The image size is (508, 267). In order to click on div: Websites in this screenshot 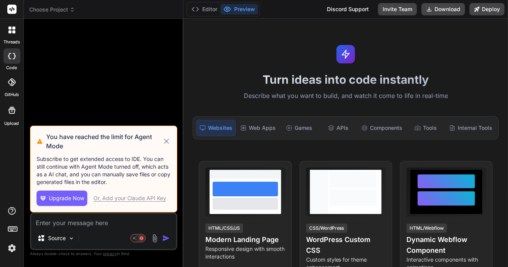, I will do `click(216, 128)`.